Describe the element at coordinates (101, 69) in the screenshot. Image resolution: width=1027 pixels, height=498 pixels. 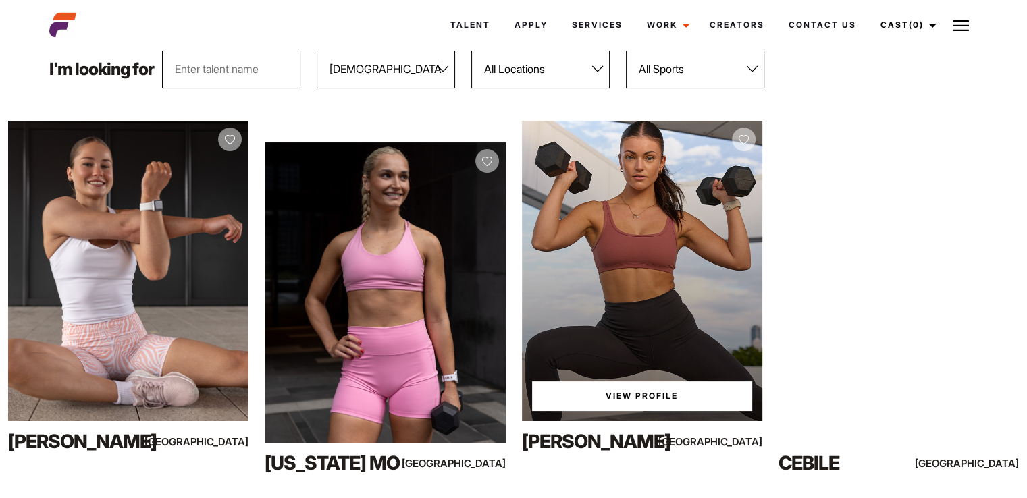
I see `p: I'm looking for` at that location.